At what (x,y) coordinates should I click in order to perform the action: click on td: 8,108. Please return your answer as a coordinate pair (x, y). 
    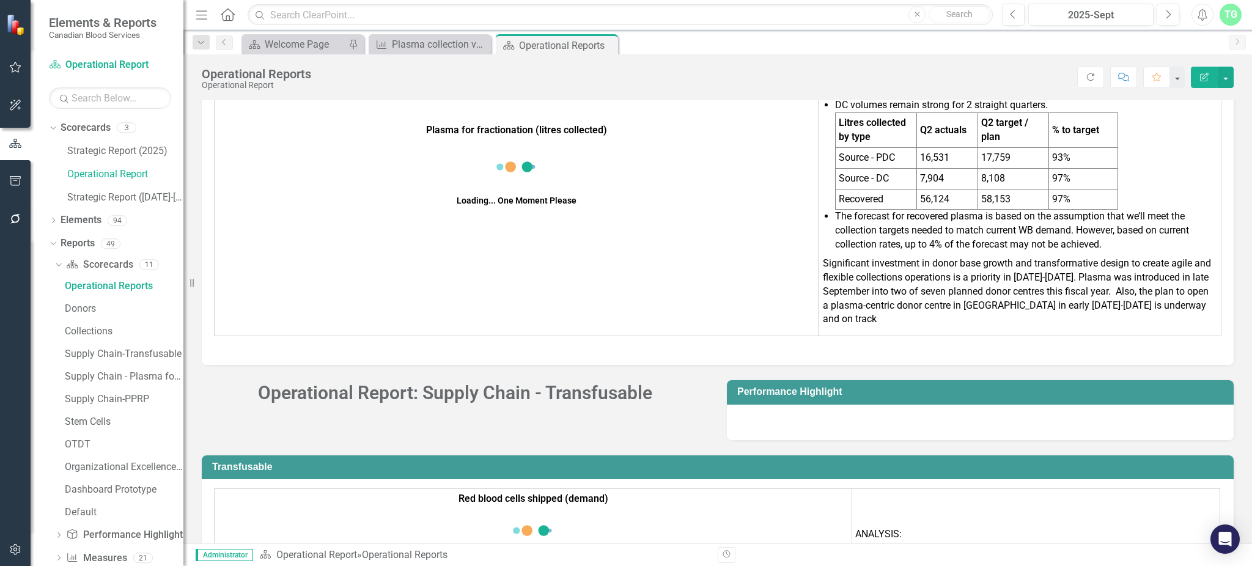
    Looking at the image, I should click on (1013, 179).